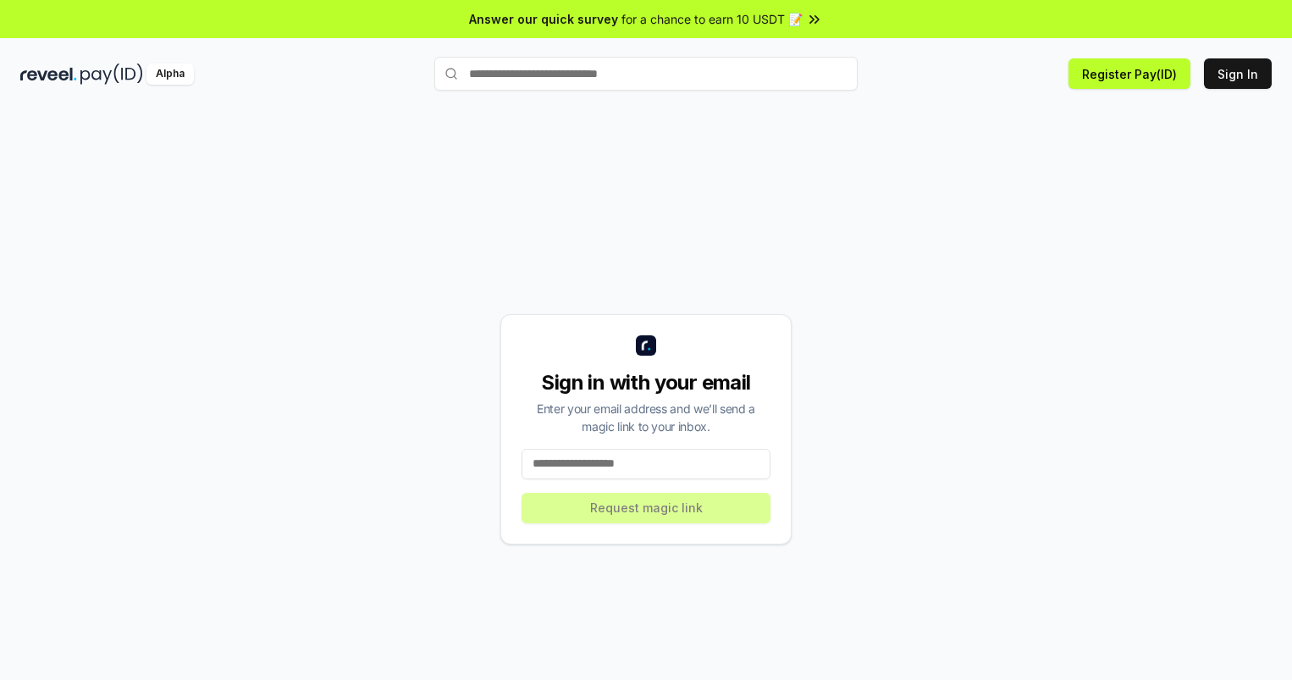 The height and width of the screenshot is (680, 1292). What do you see at coordinates (712, 19) in the screenshot?
I see `span: for a chance to earn 10 USDT 📝` at bounding box center [712, 19].